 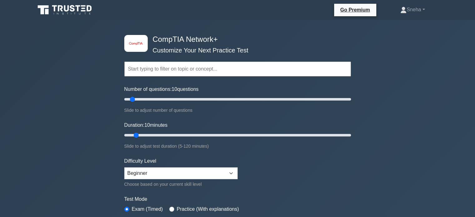 What do you see at coordinates (161, 89) in the screenshot?
I see `label: Number of questions: questions` at bounding box center [161, 89].